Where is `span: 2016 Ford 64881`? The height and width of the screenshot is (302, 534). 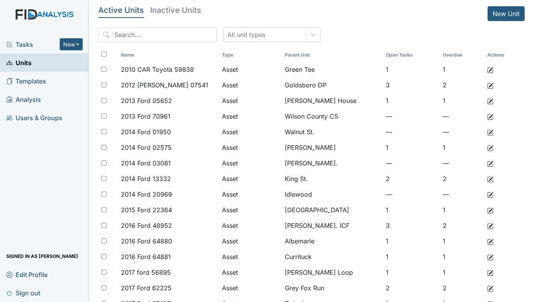 span: 2016 Ford 64881 is located at coordinates (146, 257).